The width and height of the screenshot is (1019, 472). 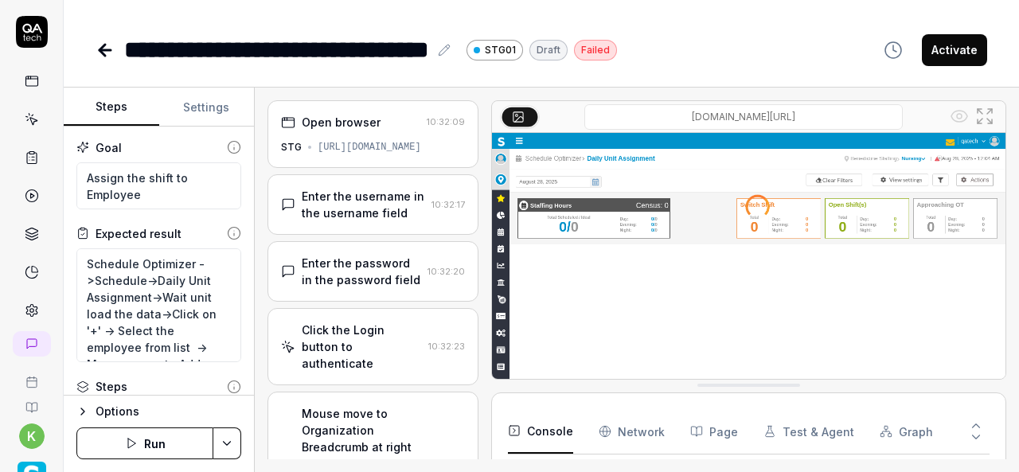 I want to click on a: STG01, so click(x=494, y=49).